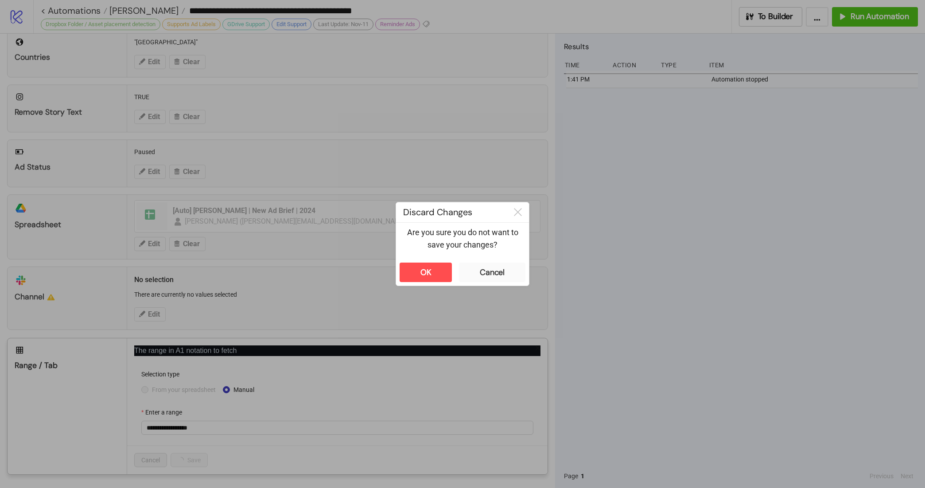  I want to click on div: OK, so click(426, 272).